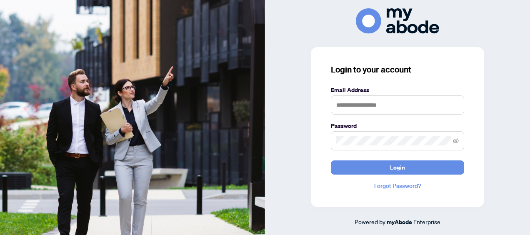 This screenshot has width=530, height=235. I want to click on span: Powered by, so click(370, 222).